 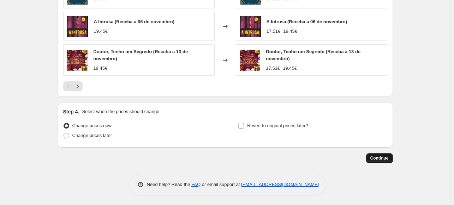 I want to click on span: or email support at, so click(x=221, y=185).